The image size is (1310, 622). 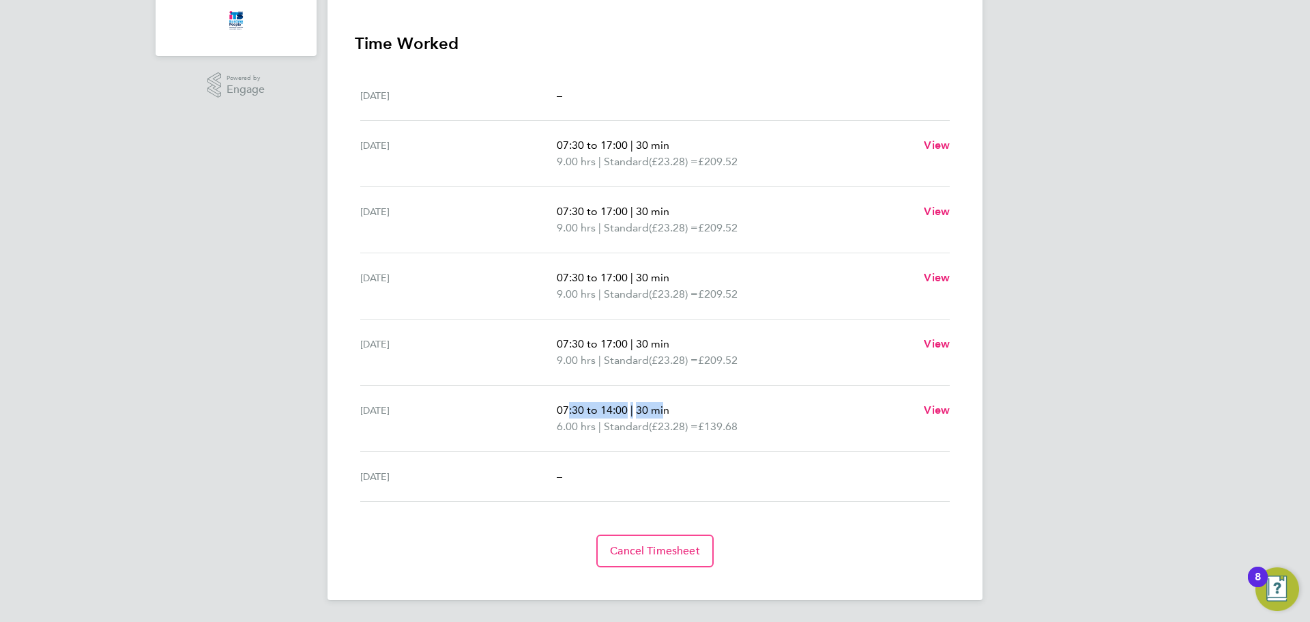 I want to click on h3: Time Worked, so click(x=655, y=44).